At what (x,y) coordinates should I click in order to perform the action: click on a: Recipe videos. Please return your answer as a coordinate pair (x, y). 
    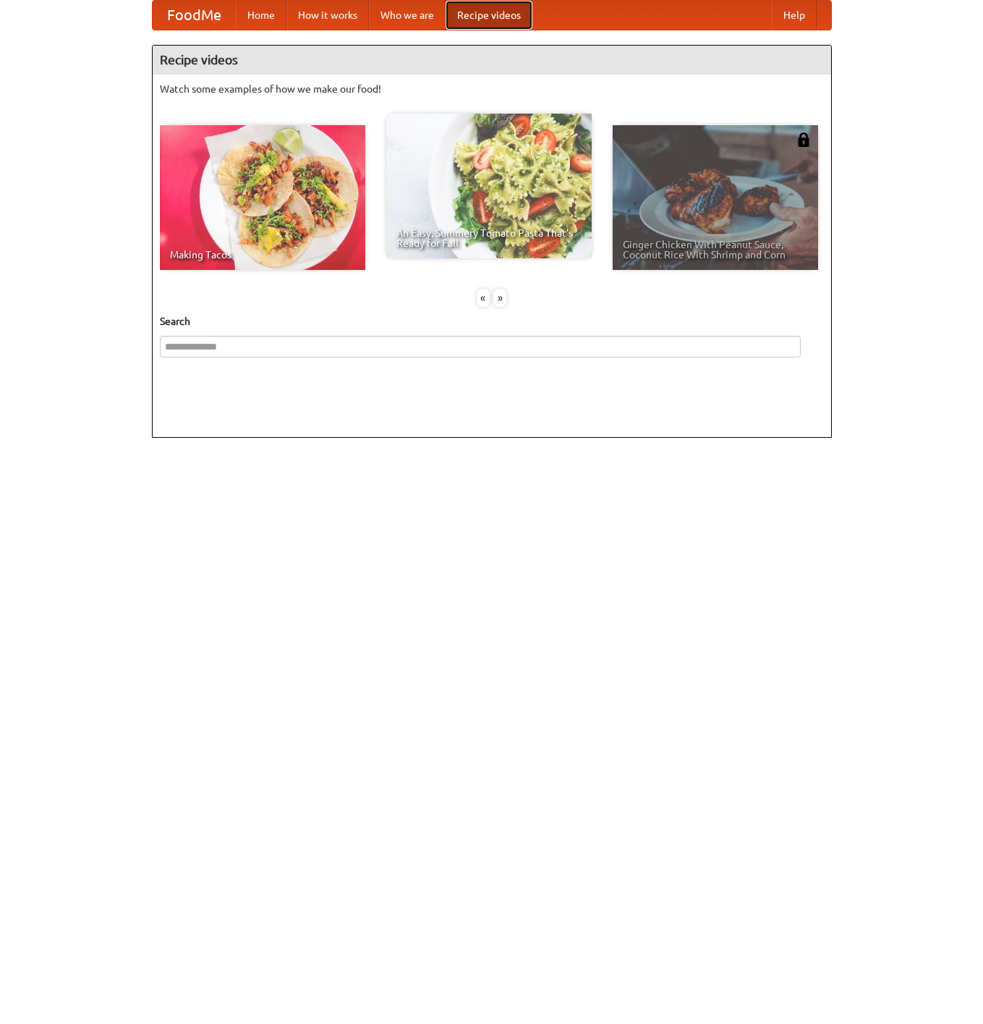
    Looking at the image, I should click on (489, 15).